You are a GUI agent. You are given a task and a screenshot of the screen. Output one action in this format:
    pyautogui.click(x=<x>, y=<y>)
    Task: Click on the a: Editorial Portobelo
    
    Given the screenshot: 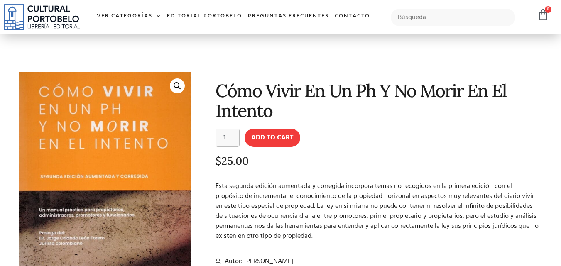 What is the action you would take?
    pyautogui.click(x=204, y=16)
    